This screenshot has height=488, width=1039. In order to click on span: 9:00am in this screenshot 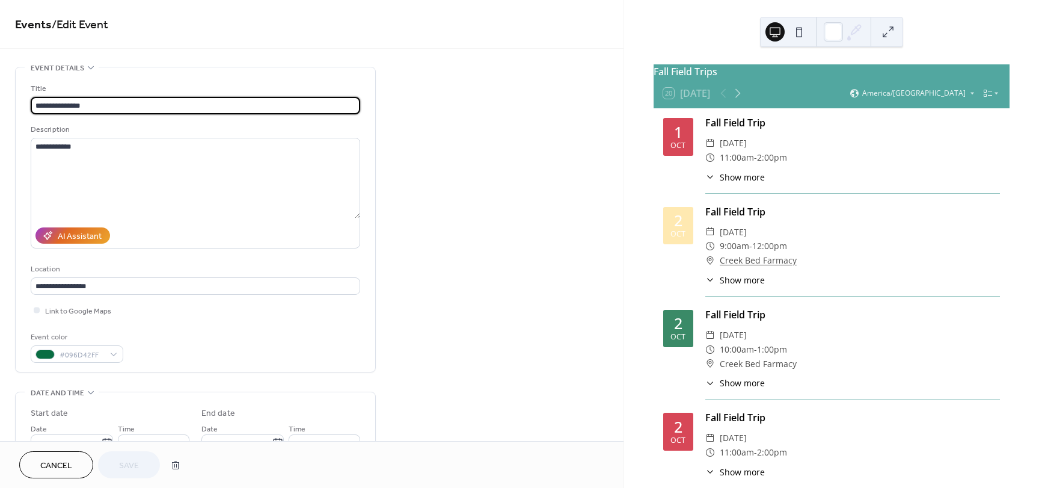, I will do `click(734, 246)`.